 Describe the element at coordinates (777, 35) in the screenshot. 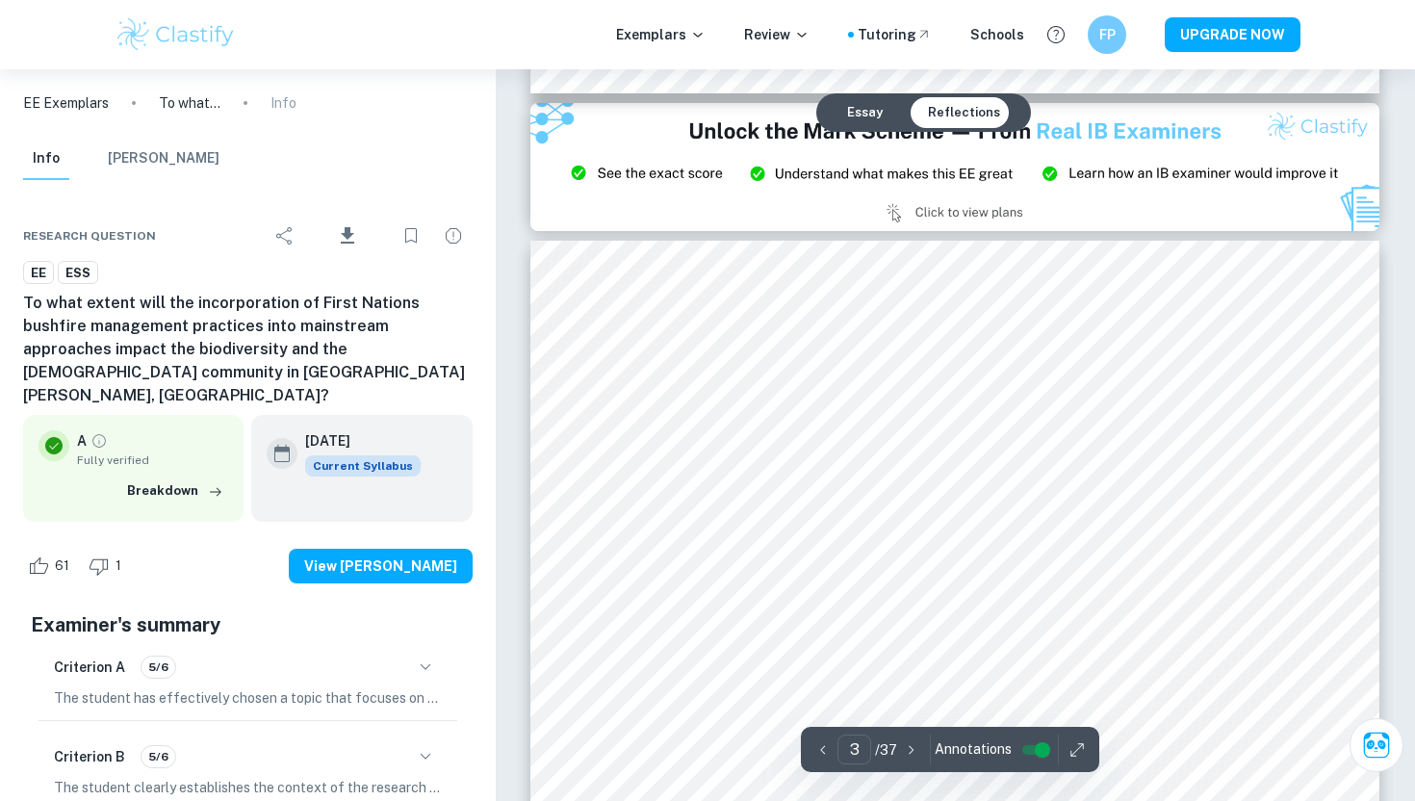

I see `p: Review` at that location.